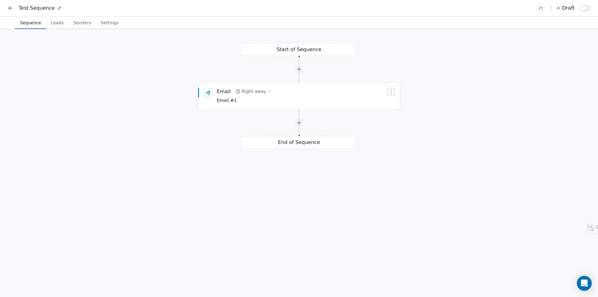 The height and width of the screenshot is (297, 598). Describe the element at coordinates (37, 8) in the screenshot. I see `span: Test Sequence` at that location.